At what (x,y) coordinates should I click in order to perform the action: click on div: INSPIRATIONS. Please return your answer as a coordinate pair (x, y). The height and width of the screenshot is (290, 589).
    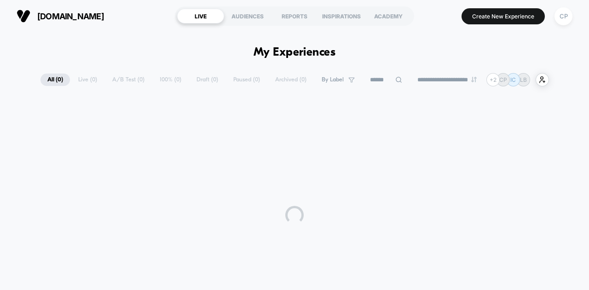
    Looking at the image, I should click on (341, 16).